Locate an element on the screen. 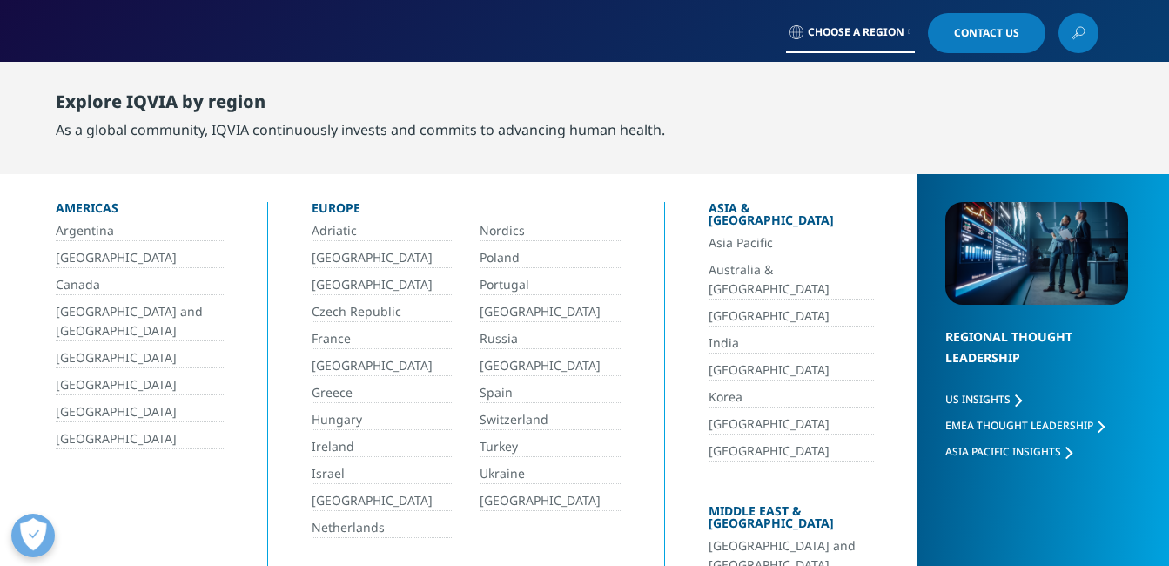 Image resolution: width=1169 pixels, height=566 pixels. a: US Insights is located at coordinates (984, 399).